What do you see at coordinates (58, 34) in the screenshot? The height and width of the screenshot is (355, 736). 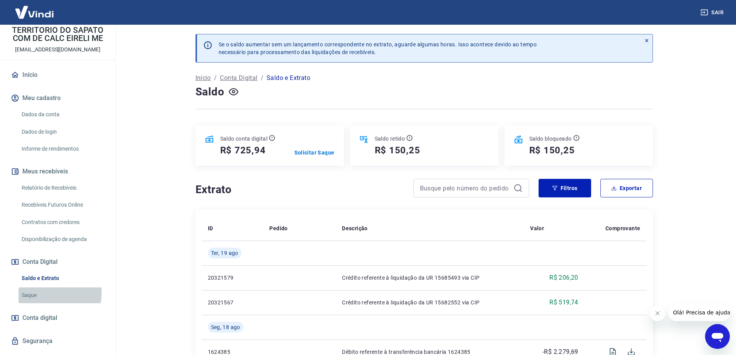 I see `p: TERRITORIO DO SAPATO COM DE CALC EIRELI ME` at bounding box center [58, 34].